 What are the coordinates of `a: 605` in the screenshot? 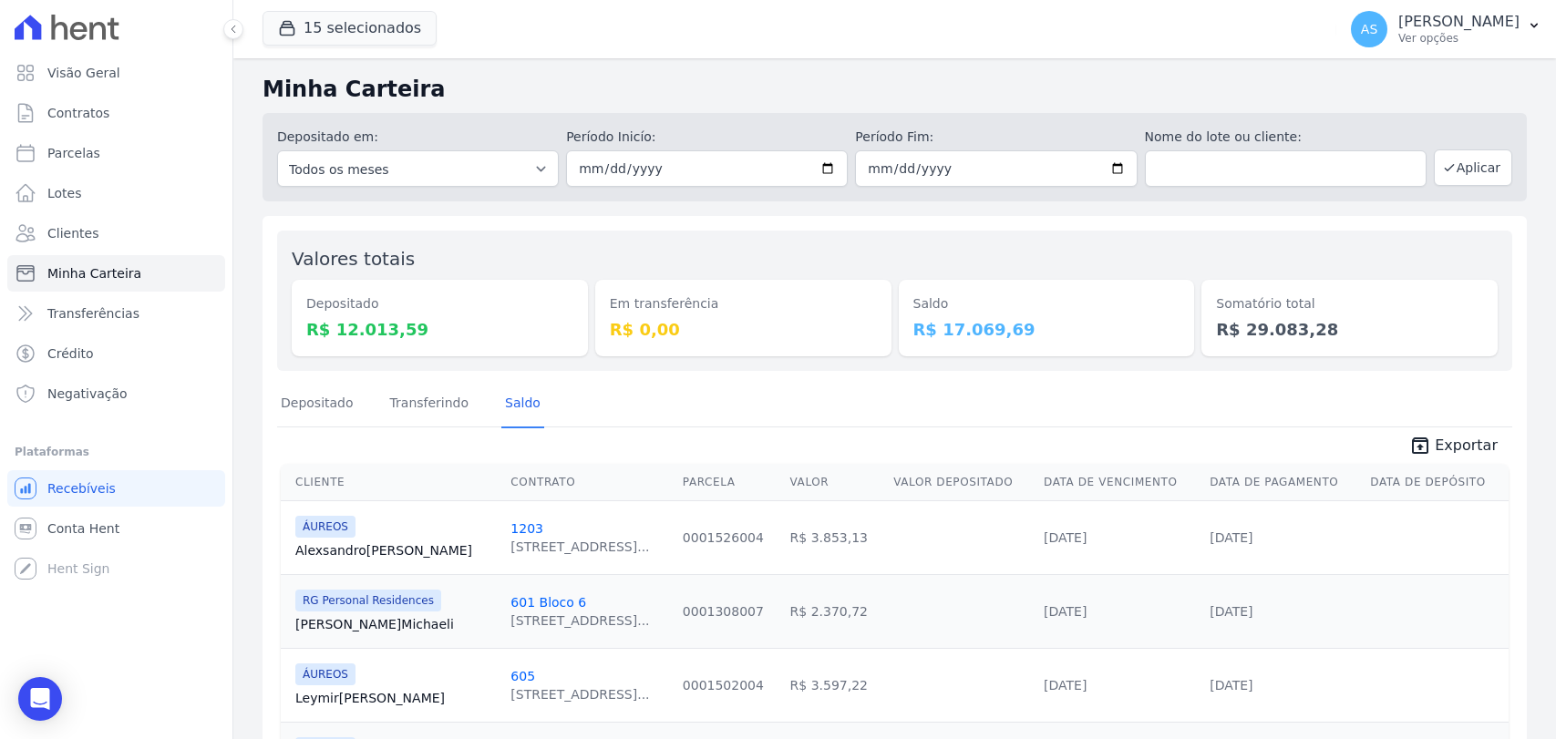 It's located at (522, 676).